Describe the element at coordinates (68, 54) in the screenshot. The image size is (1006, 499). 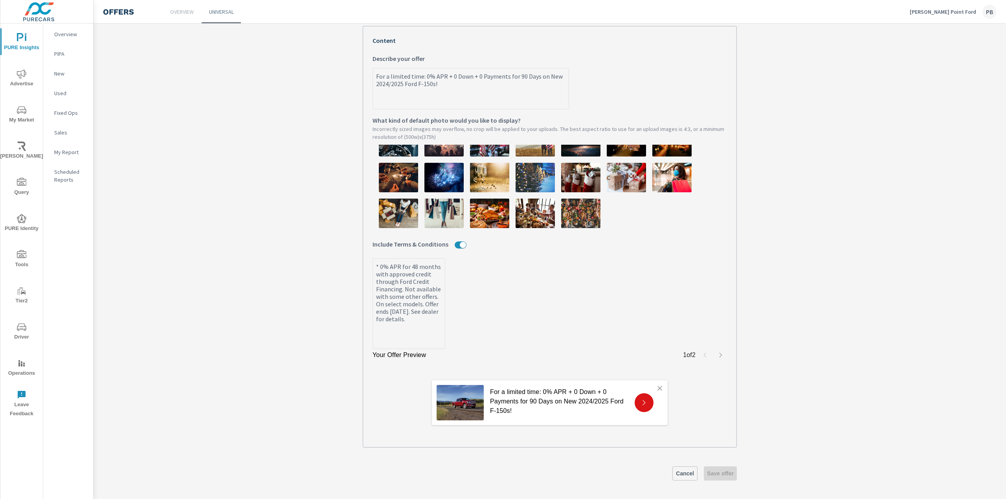
I see `div: PIPA` at that location.